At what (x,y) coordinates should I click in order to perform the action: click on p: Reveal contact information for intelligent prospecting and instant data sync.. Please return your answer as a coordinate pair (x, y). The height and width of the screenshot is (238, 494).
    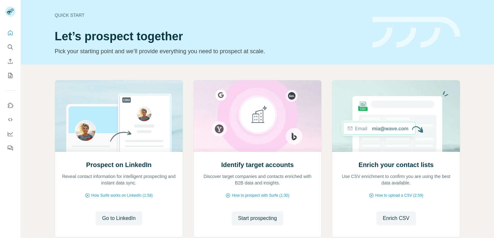
    Looking at the image, I should click on (119, 179).